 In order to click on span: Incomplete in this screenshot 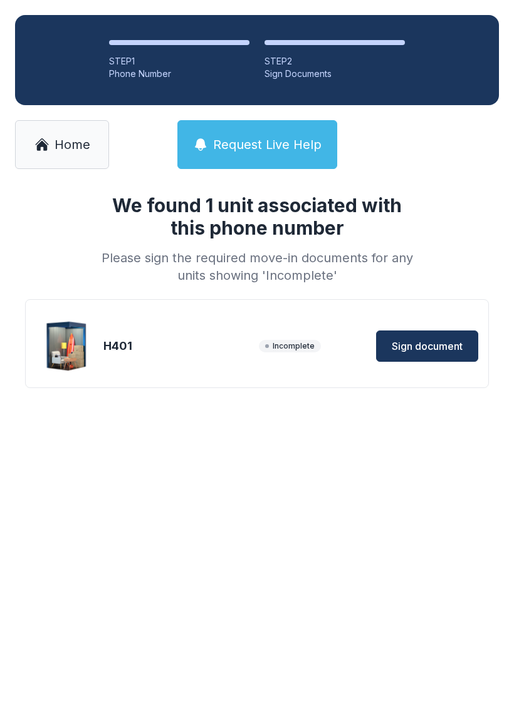, I will do `click(289, 346)`.